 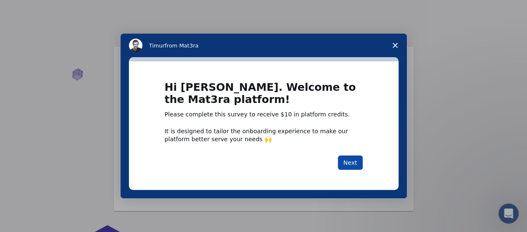 I want to click on button: Next, so click(x=350, y=163).